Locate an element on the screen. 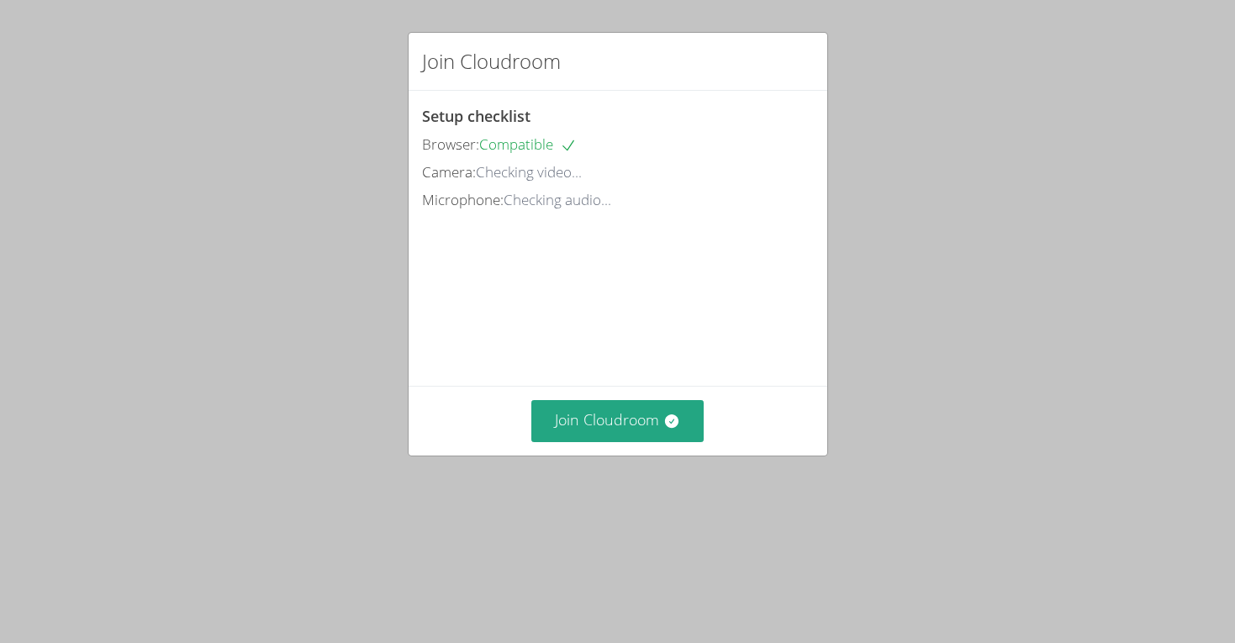 This screenshot has width=1235, height=643. span: Setup checklist is located at coordinates (476, 116).